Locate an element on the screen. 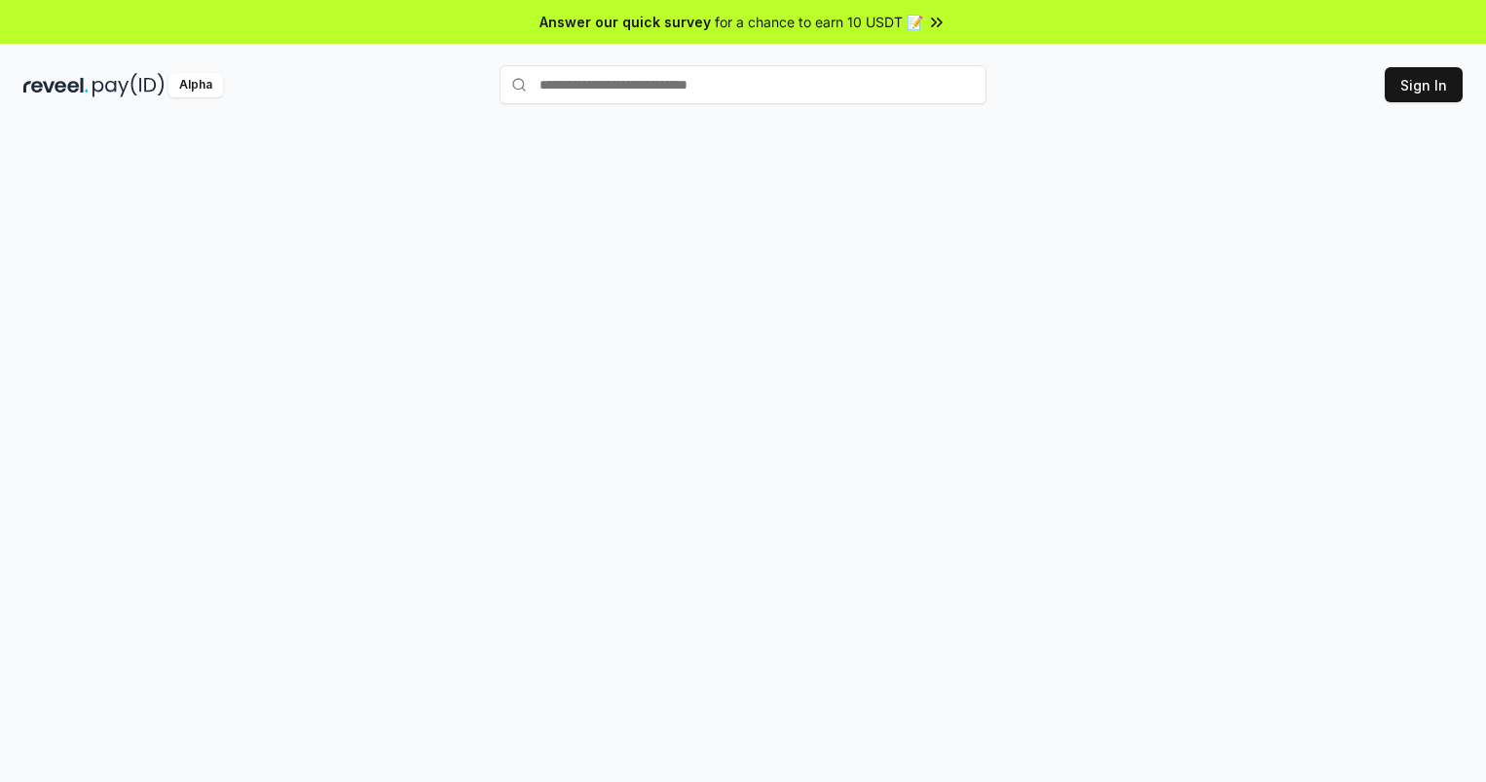 This screenshot has width=1486, height=782. img: reveel_dark is located at coordinates (56, 85).